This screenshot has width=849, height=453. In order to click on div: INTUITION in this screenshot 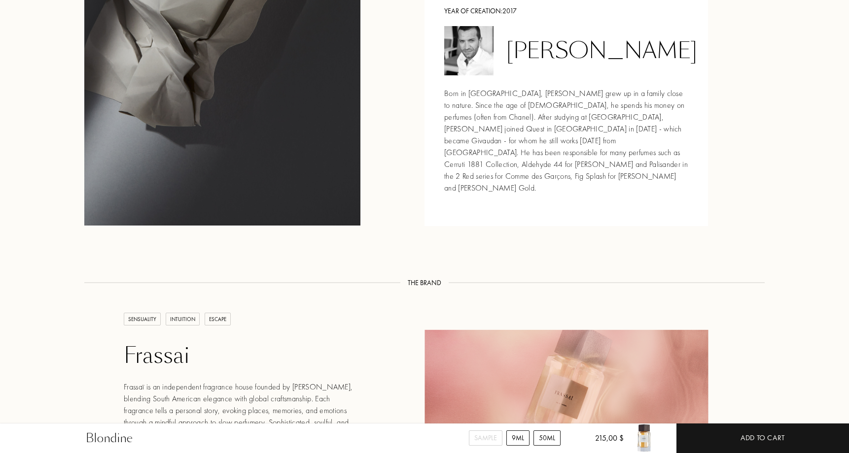, I will do `click(182, 319)`.